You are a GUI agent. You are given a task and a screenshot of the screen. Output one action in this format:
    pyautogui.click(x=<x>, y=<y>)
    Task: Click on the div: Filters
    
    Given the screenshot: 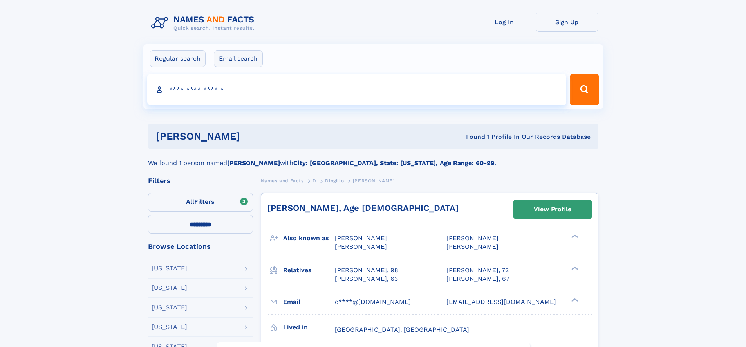 What is the action you would take?
    pyautogui.click(x=201, y=181)
    